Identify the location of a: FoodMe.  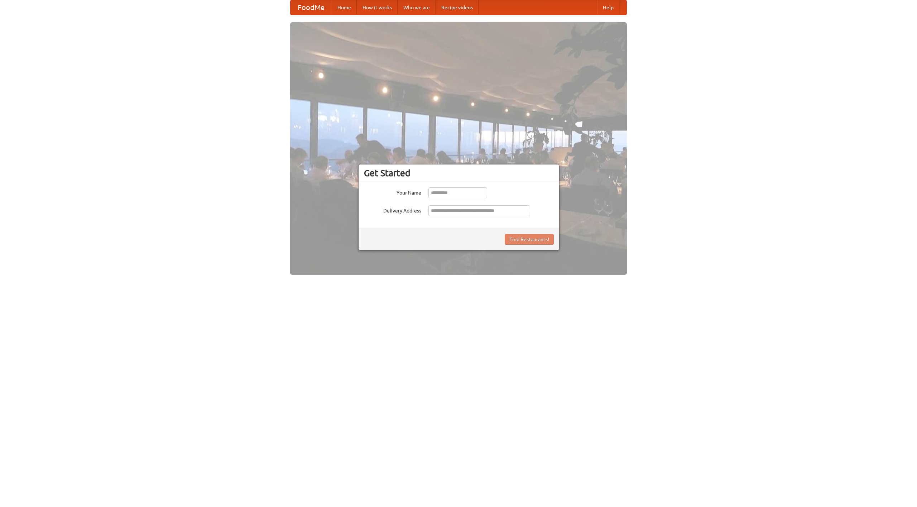
(311, 8).